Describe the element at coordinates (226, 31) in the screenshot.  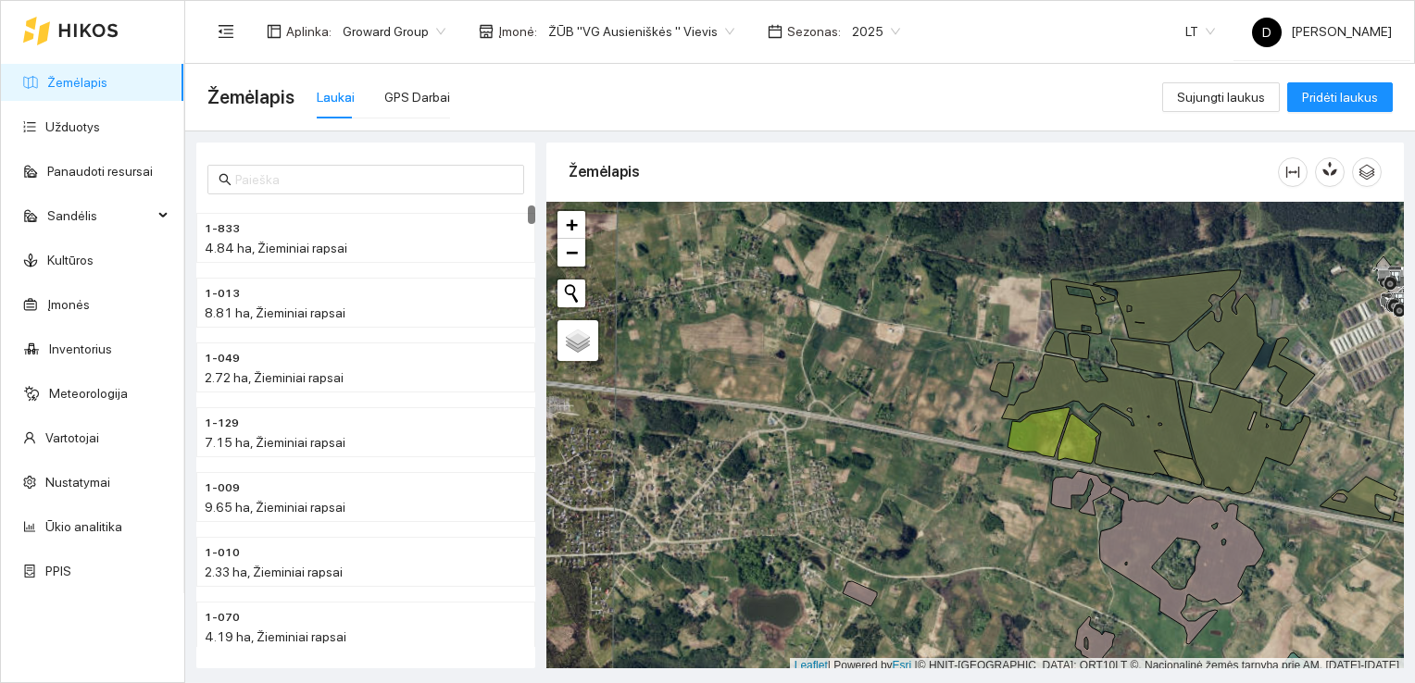
I see `span: menu-fold` at that location.